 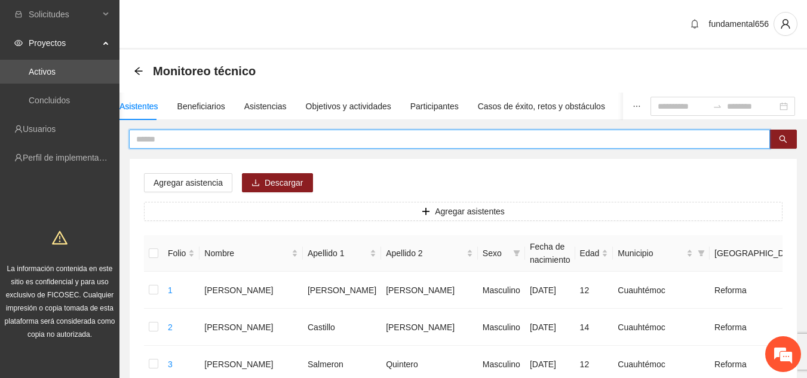 I want to click on button: search, so click(x=784, y=139).